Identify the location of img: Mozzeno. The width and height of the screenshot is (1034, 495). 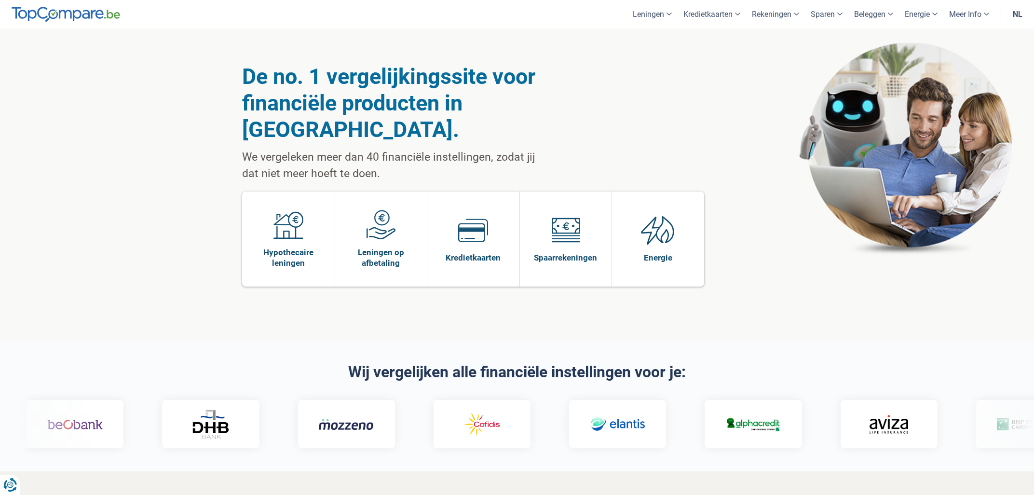
(175, 424).